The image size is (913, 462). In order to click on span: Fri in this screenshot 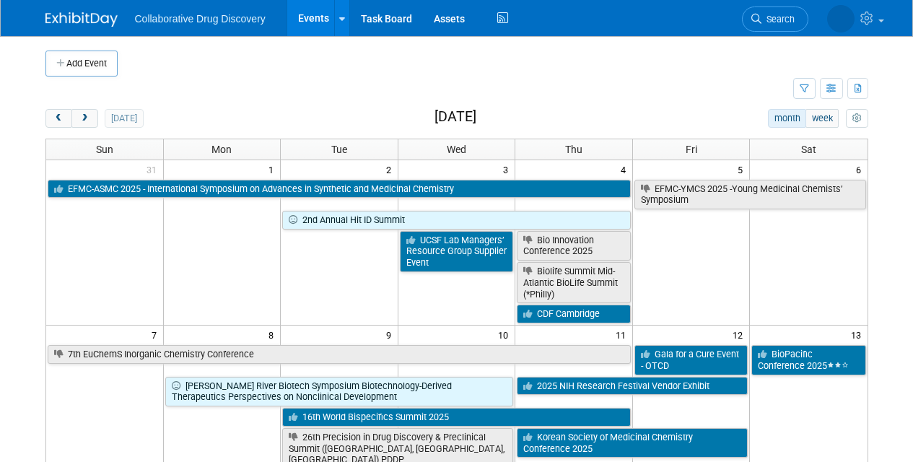, I will do `click(691, 149)`.